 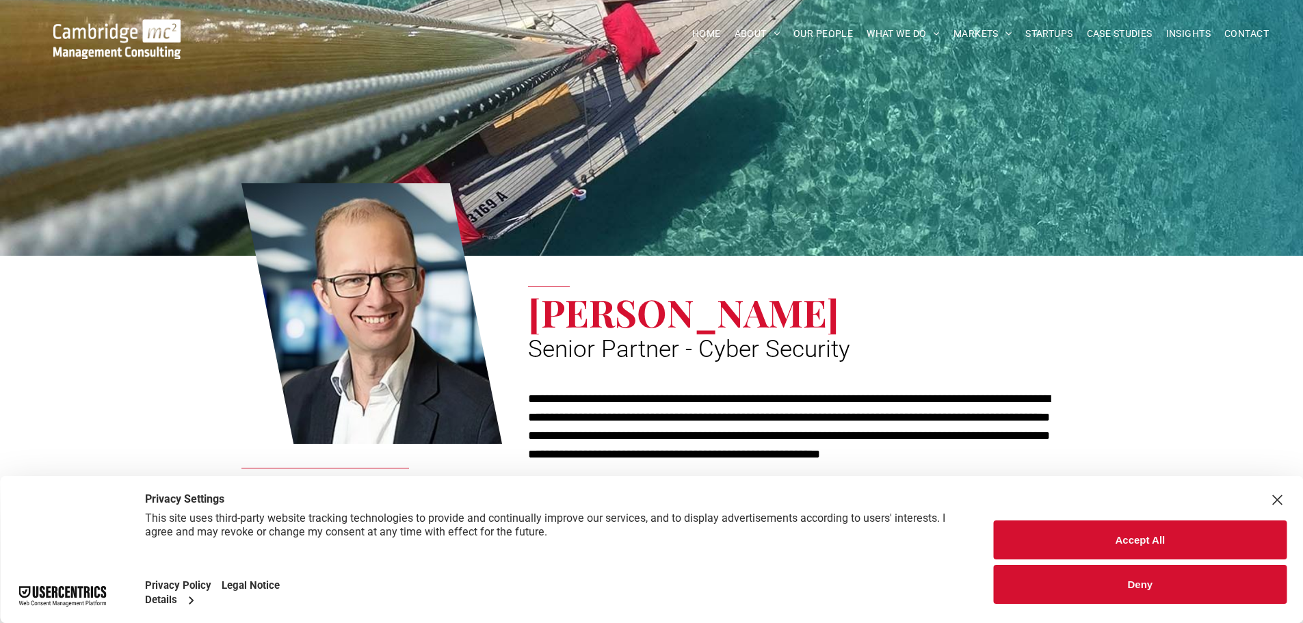 I want to click on a: CASE STUDIES, so click(x=1119, y=34).